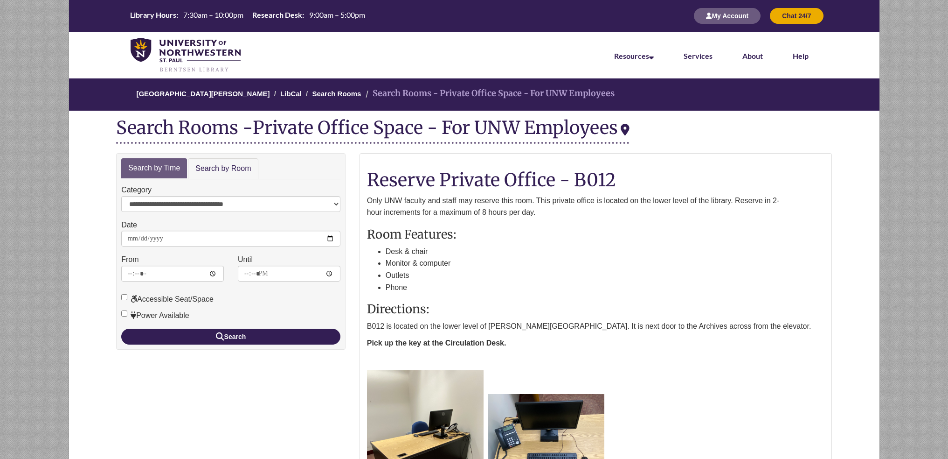 This screenshot has height=459, width=948. I want to click on p: Only UNW faculty and staff may reserve this room. This private office is located on the lower lev..., so click(596, 206).